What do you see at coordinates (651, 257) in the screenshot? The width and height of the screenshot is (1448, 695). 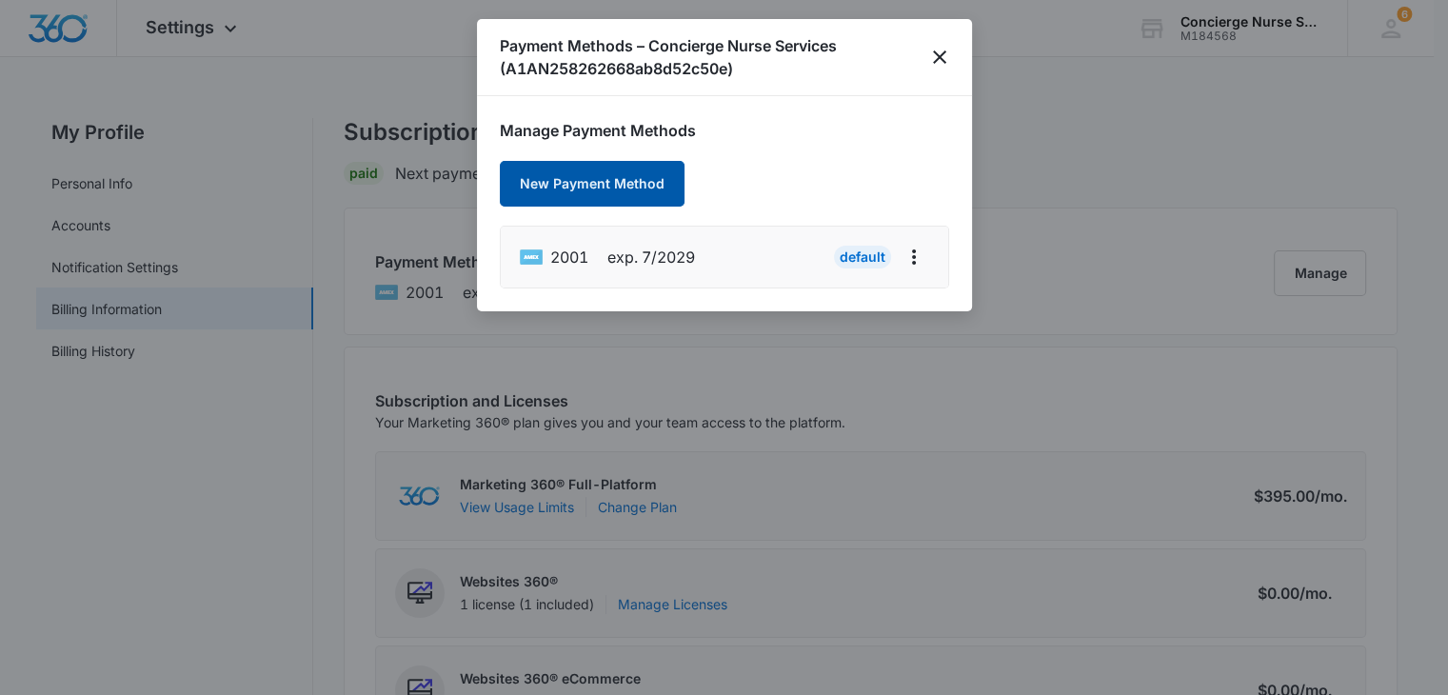 I see `span: exp. 7/2029` at bounding box center [651, 257].